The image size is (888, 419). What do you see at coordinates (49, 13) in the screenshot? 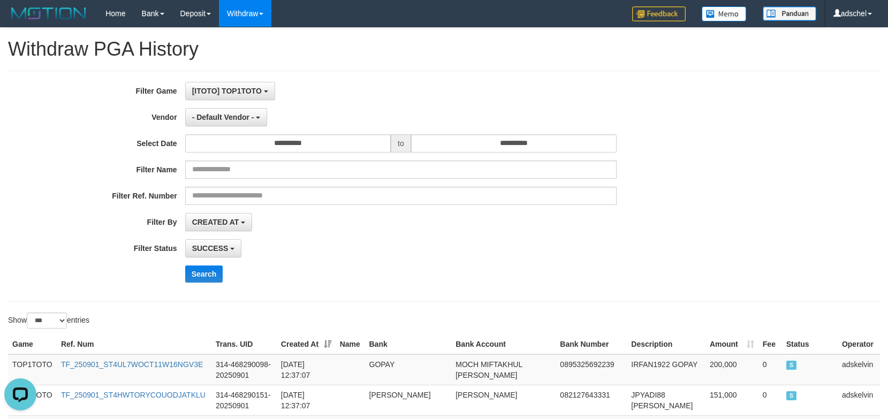
I see `img: MOTION_logo.png` at bounding box center [49, 13].